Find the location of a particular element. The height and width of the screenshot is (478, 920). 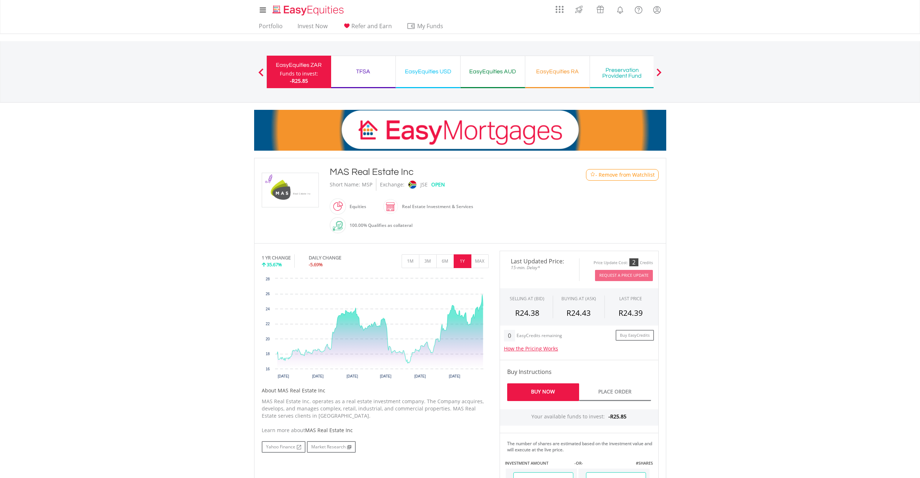

button: MAX is located at coordinates (480, 261).